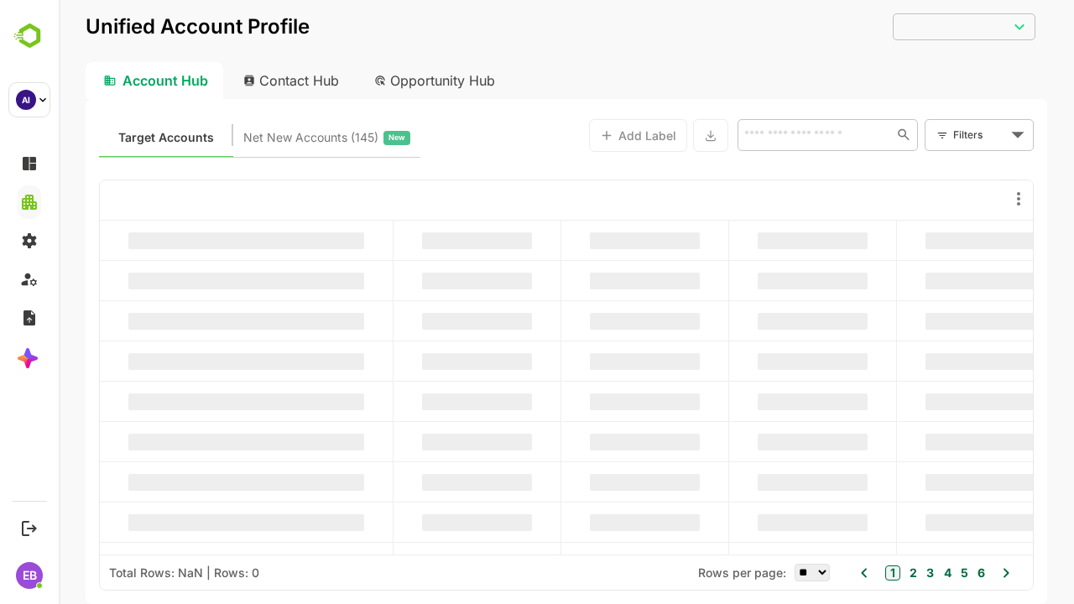 This screenshot has width=1074, height=604. I want to click on button: 3, so click(870, 573).